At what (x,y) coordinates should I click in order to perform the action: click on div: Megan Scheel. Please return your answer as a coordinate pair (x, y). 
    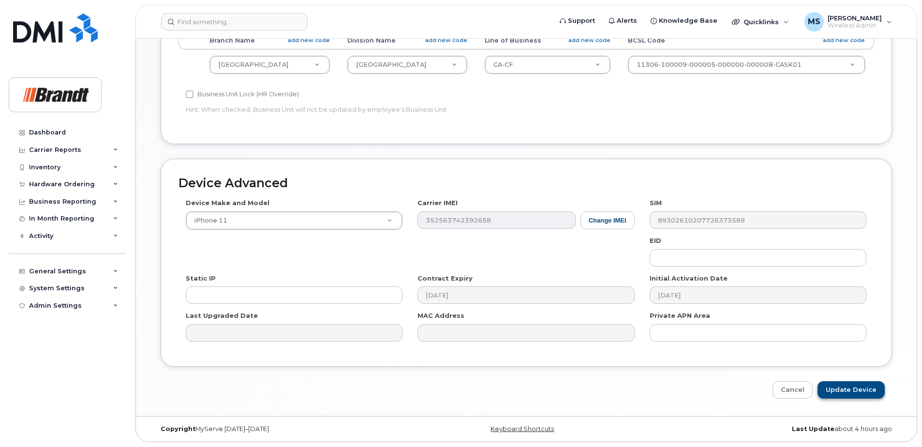
    Looking at the image, I should click on (848, 22).